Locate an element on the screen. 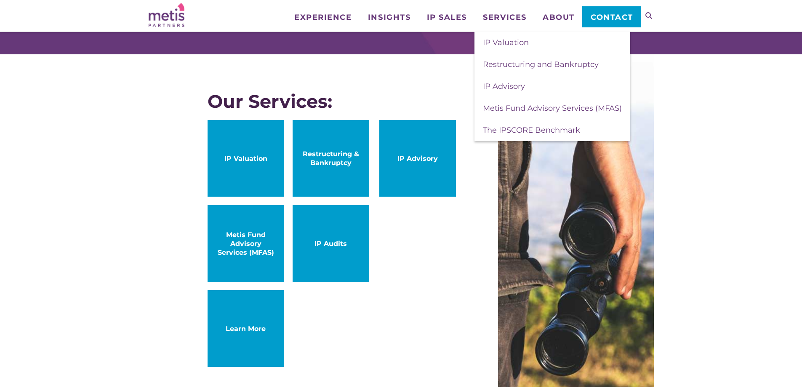 This screenshot has width=802, height=387. span: Contact is located at coordinates (611, 17).